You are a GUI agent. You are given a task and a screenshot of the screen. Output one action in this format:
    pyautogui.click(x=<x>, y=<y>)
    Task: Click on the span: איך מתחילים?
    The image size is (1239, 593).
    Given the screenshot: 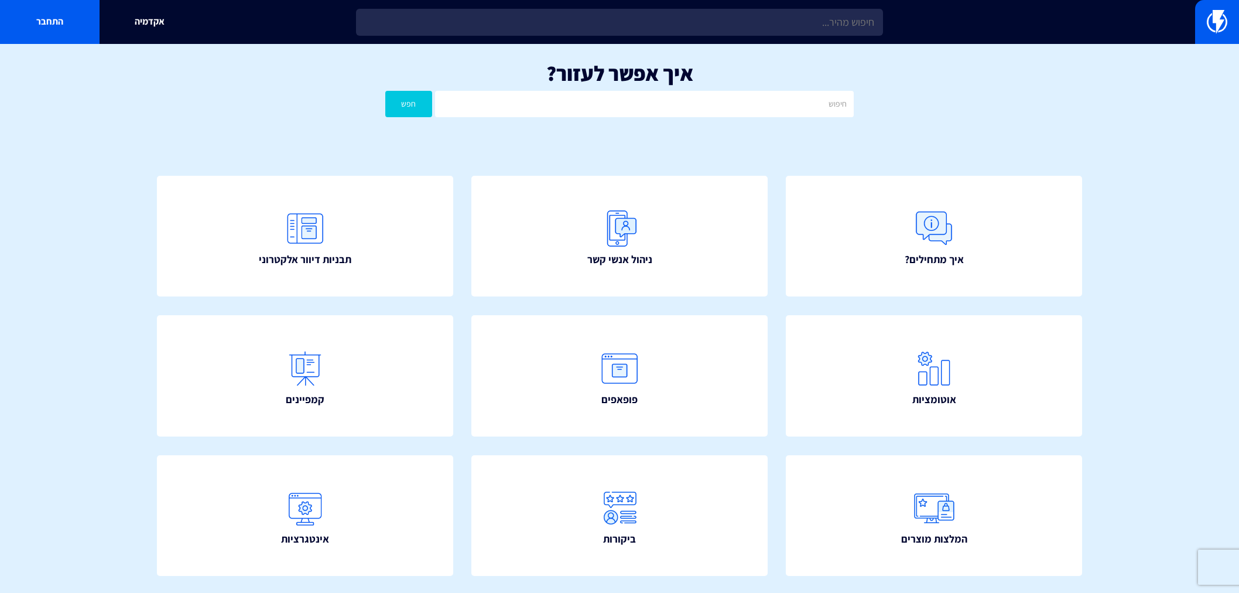 What is the action you would take?
    pyautogui.click(x=934, y=259)
    